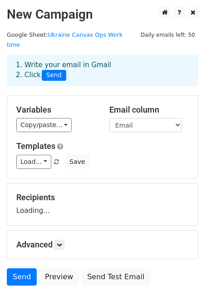 This screenshot has width=205, height=301. What do you see at coordinates (168, 35) in the screenshot?
I see `span: Daily emails left: 50` at bounding box center [168, 35].